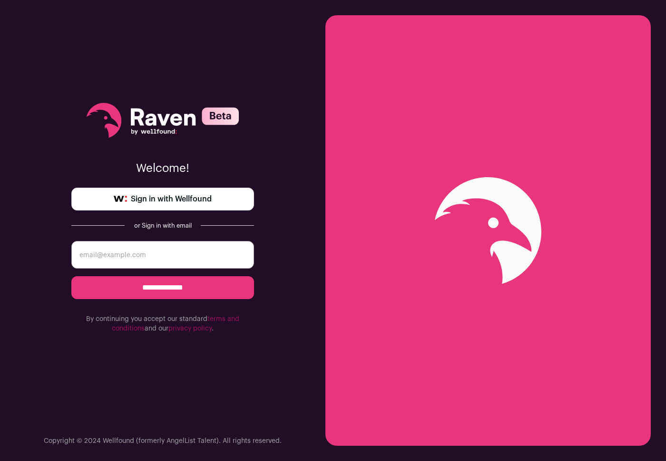 This screenshot has height=461, width=666. Describe the element at coordinates (163, 324) in the screenshot. I see `p: By continuing you accept our standard and our .` at that location.